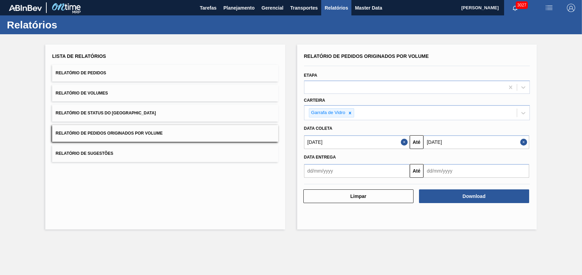  What do you see at coordinates (165, 93) in the screenshot?
I see `button: Relatório de Volumes` at bounding box center [165, 93].